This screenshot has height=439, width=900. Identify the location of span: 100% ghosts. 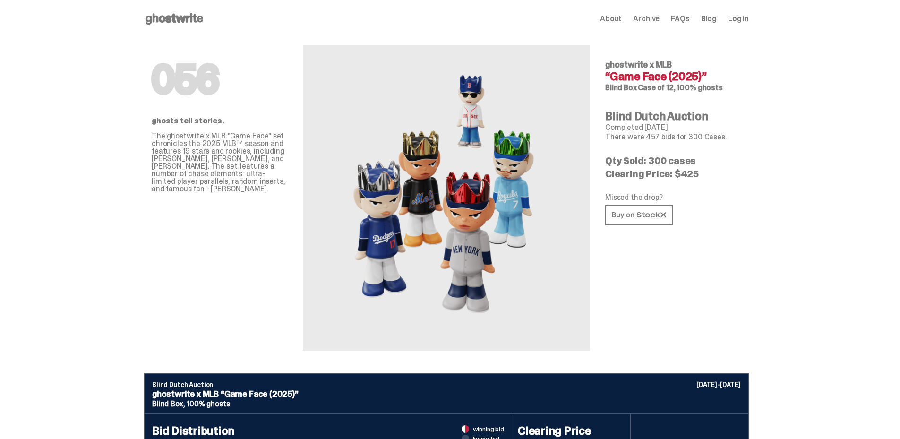
(208, 404).